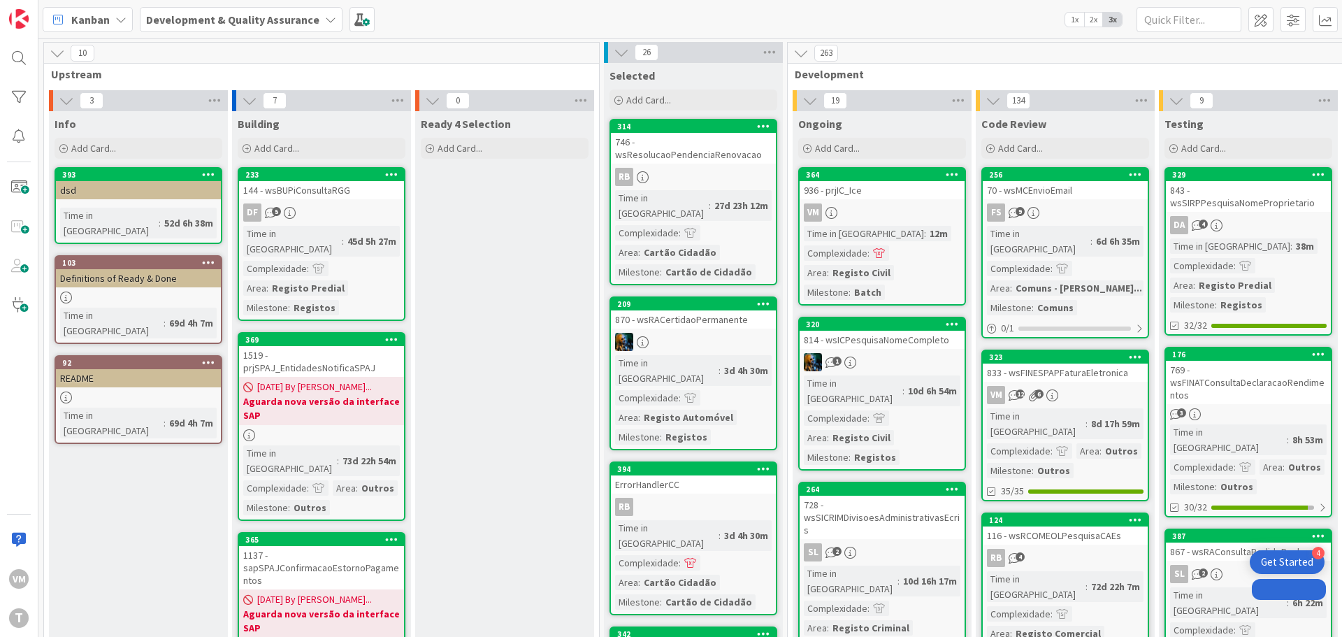 The image size is (1342, 637). Describe the element at coordinates (696, 469) in the screenshot. I see `div: 394` at that location.